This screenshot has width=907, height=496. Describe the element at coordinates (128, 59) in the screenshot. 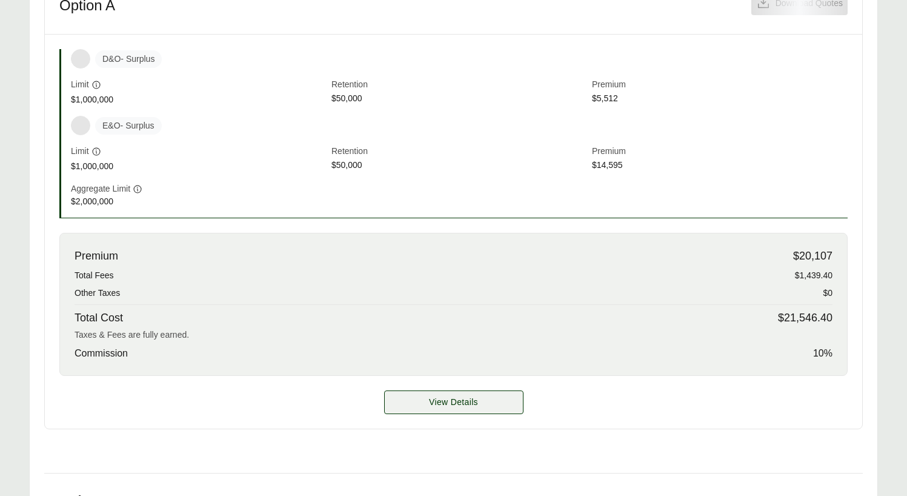

I see `span: D&O - Surplus` at that location.